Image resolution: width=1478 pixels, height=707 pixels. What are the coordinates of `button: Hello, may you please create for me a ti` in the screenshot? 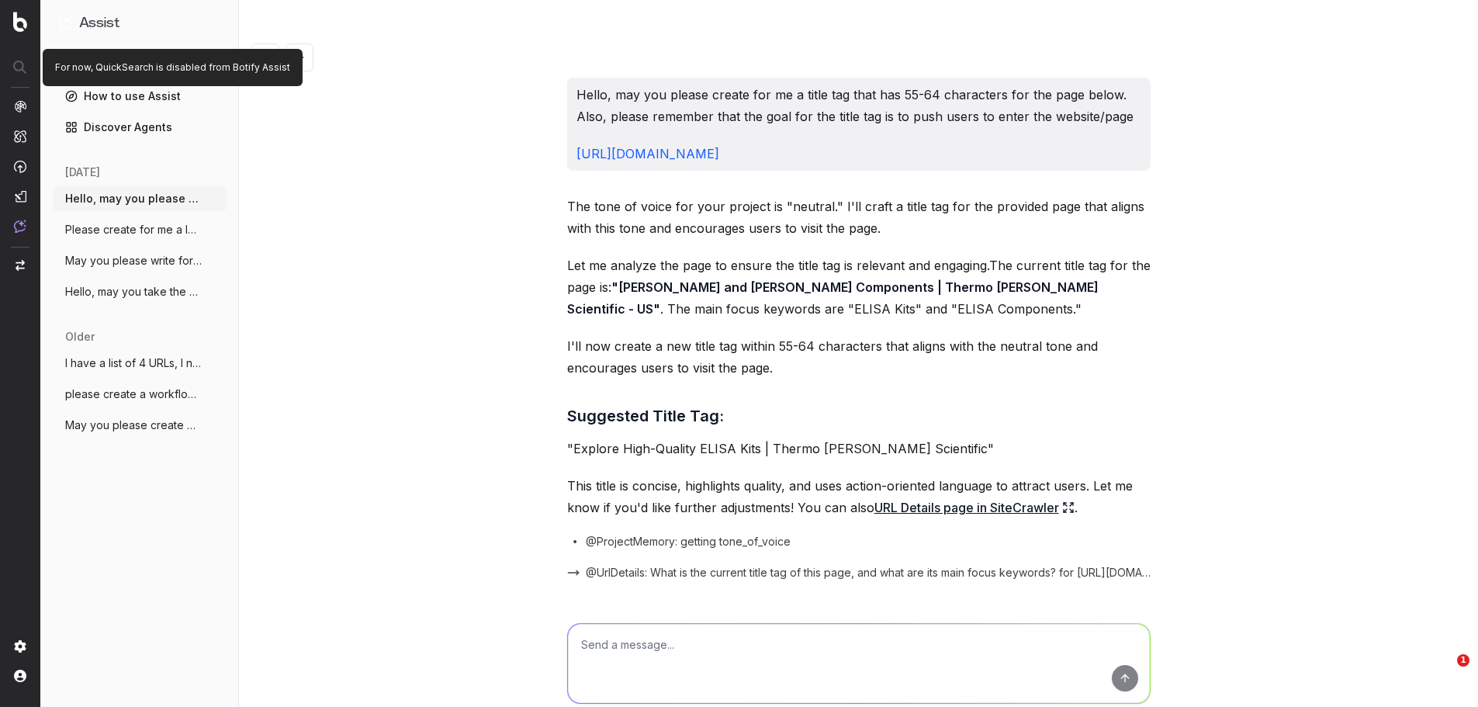 It's located at (140, 199).